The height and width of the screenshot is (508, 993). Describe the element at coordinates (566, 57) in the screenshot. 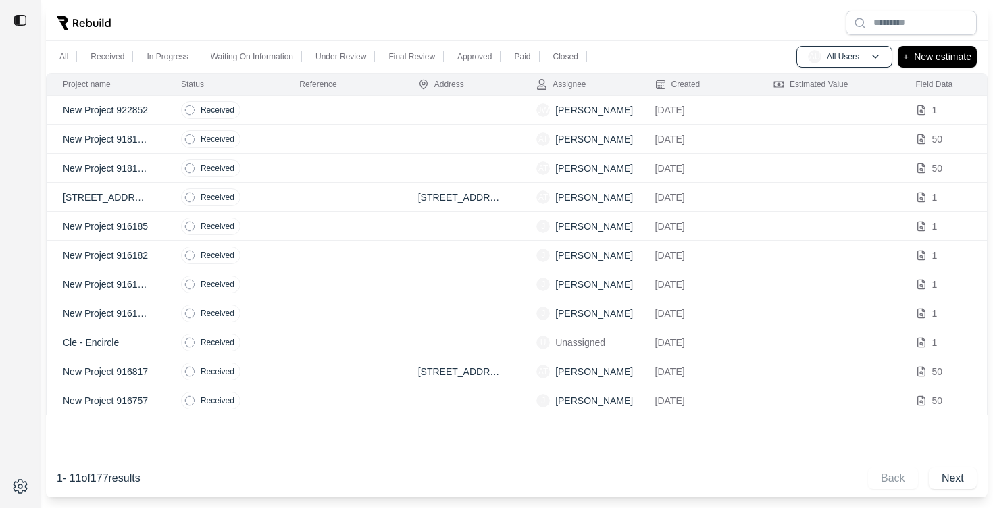

I see `p: Closed` at that location.